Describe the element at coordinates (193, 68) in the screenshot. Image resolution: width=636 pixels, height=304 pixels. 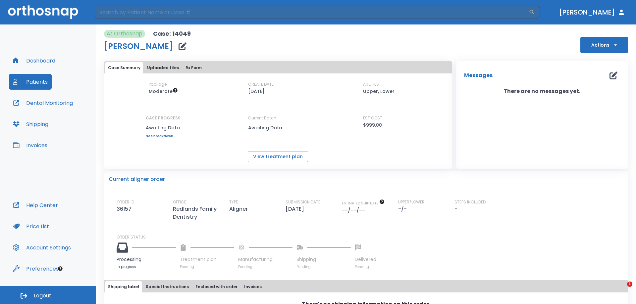
I see `button: Rx Form` at that location.